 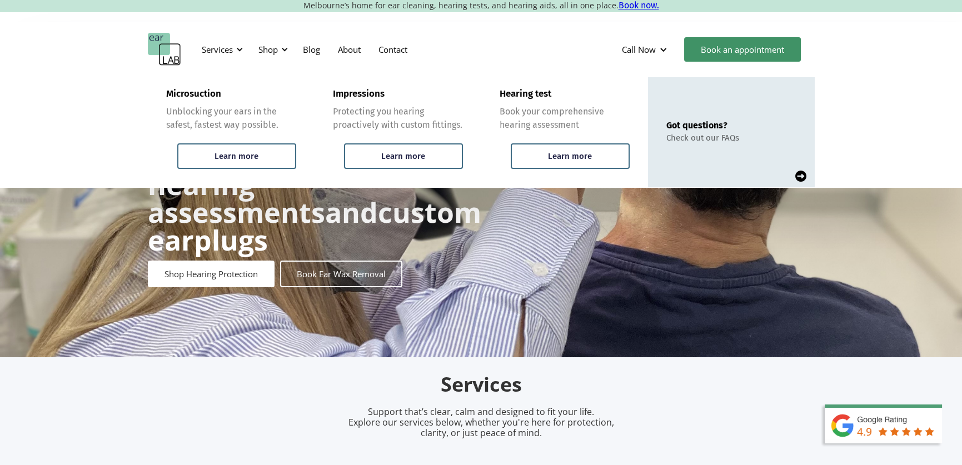 What do you see at coordinates (341, 274) in the screenshot?
I see `a: Book Ear Wax Removal` at bounding box center [341, 274].